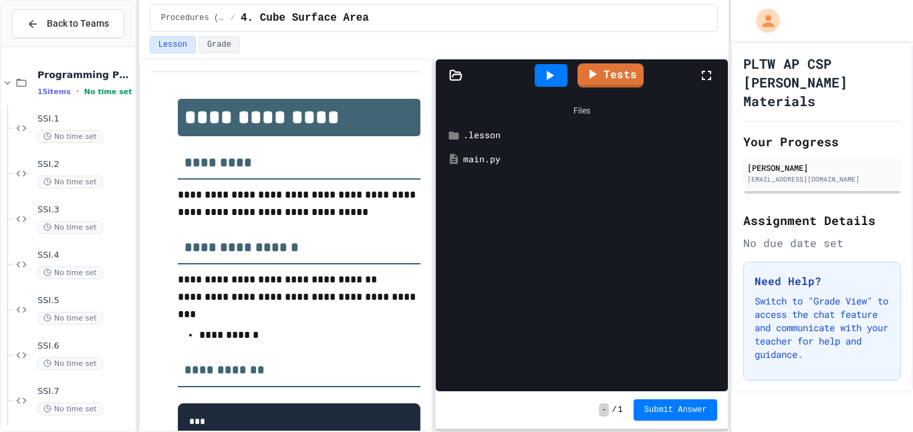  What do you see at coordinates (85, 119) in the screenshot?
I see `span: SSI.1` at bounding box center [85, 119].